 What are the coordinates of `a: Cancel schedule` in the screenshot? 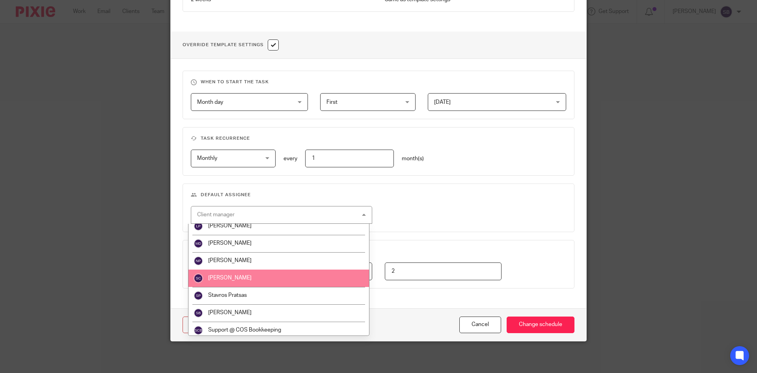 It's located at (215, 325).